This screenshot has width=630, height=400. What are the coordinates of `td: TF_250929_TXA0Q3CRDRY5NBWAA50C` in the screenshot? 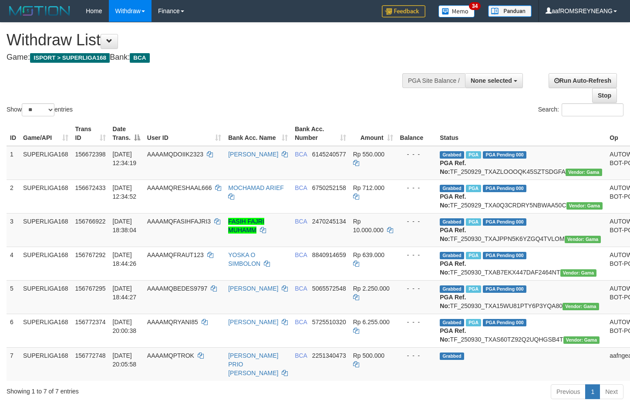 It's located at (521, 196).